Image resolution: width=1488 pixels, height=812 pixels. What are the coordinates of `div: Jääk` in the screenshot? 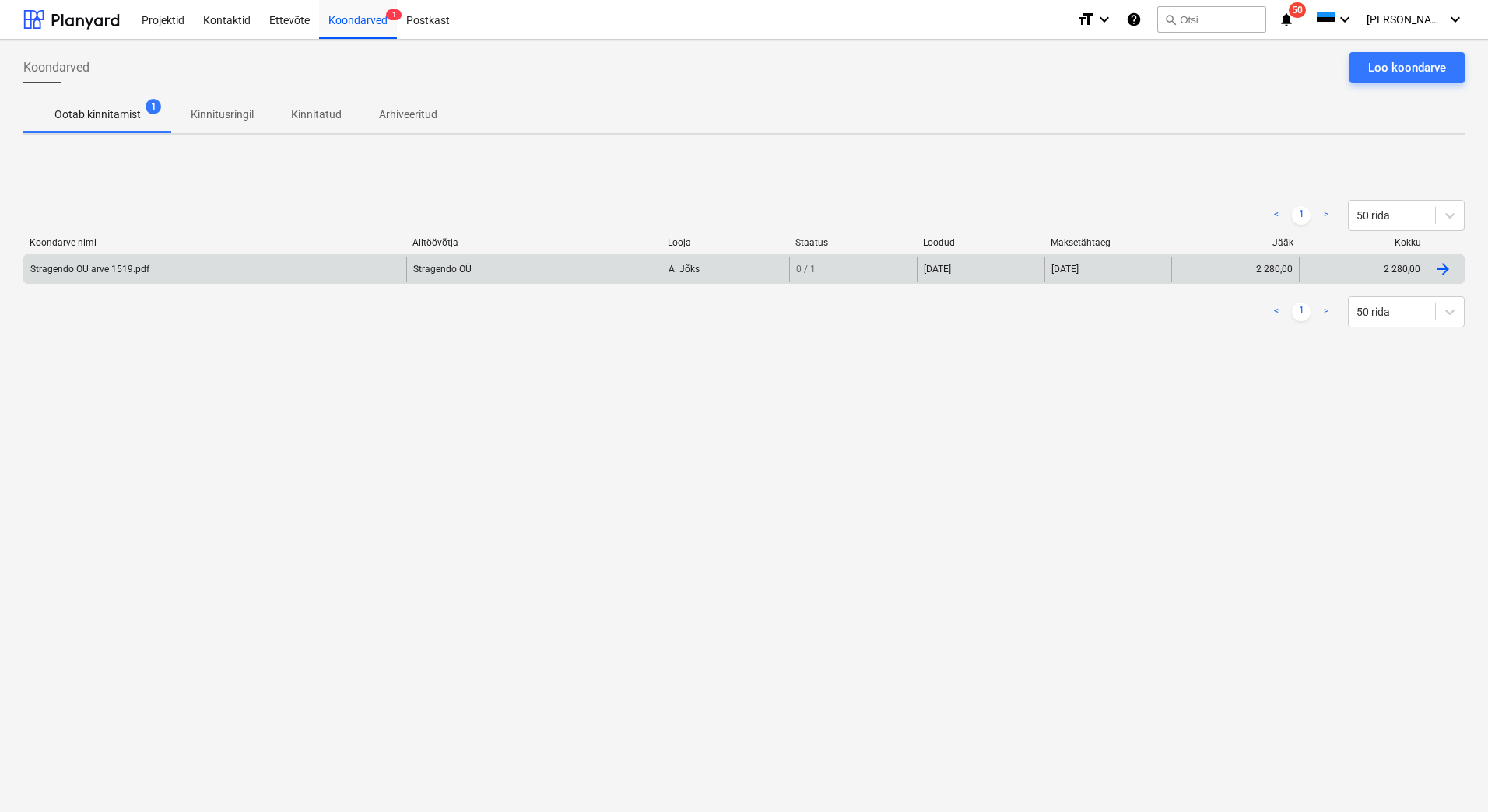 It's located at (1236, 243).